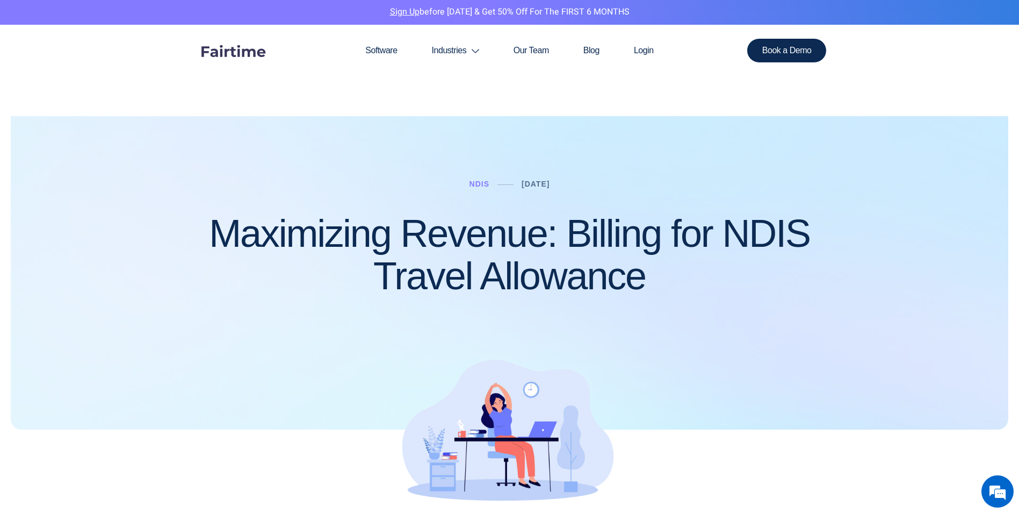  I want to click on a: Sign Up, so click(405, 12).